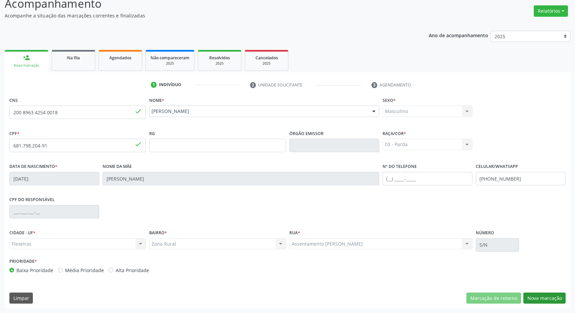 This screenshot has width=575, height=313. I want to click on label: Celular/WhatsApp, so click(497, 167).